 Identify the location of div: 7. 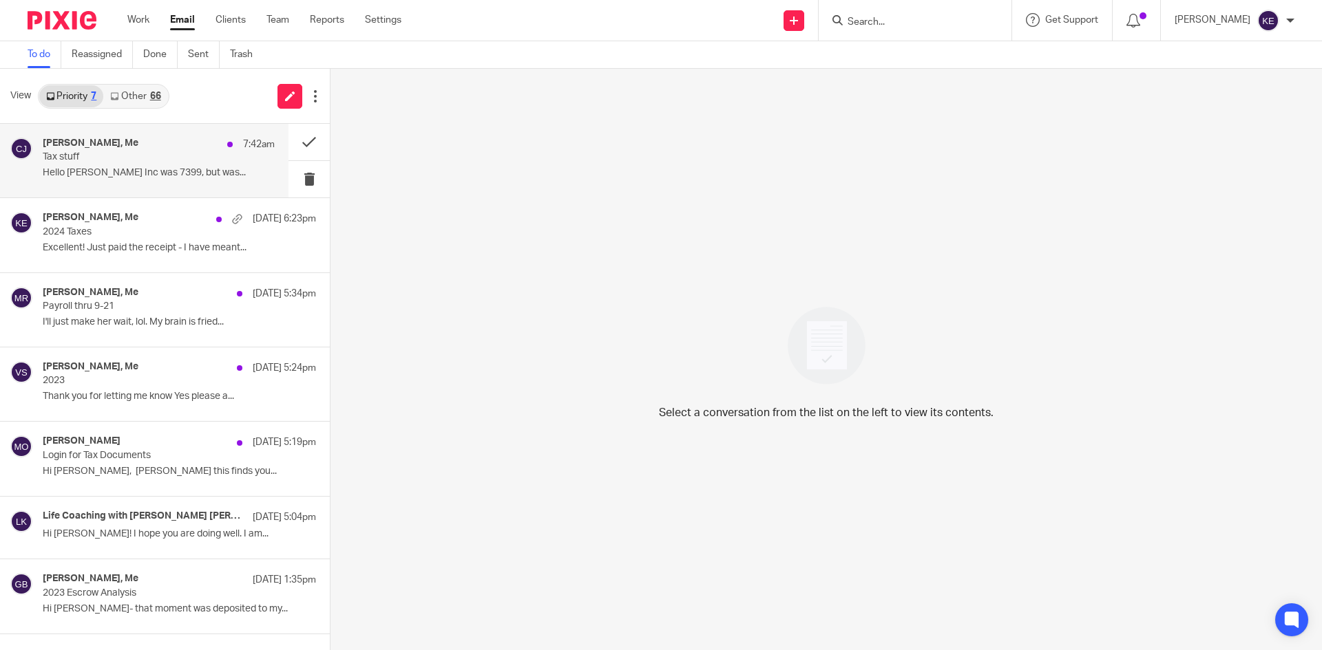
(94, 96).